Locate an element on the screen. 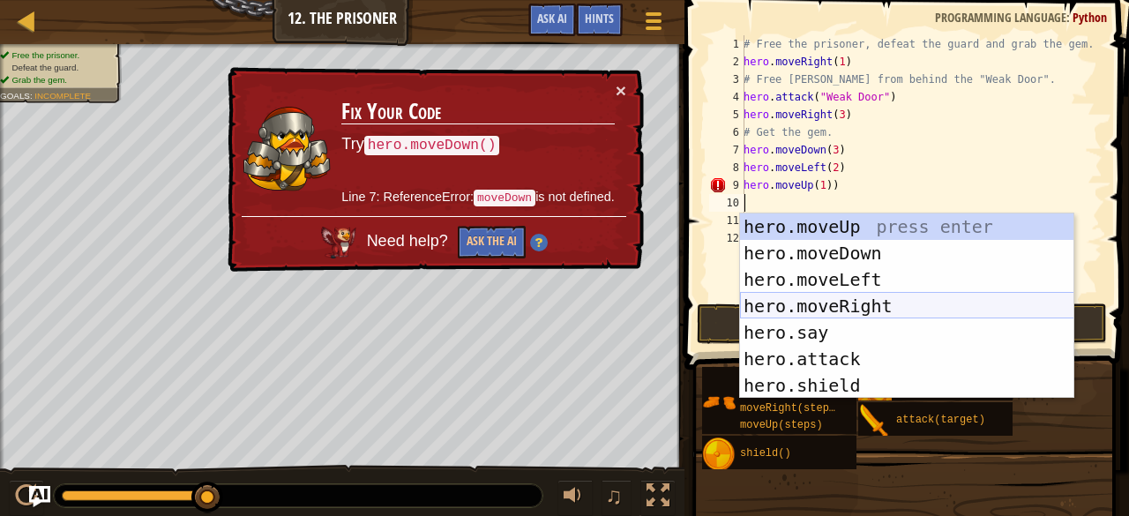 This screenshot has height=516, width=1129. button: Show game menu is located at coordinates (654, 24).